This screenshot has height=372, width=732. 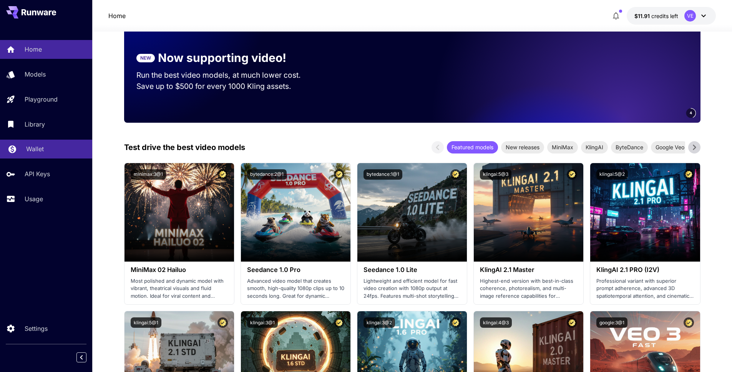 What do you see at coordinates (222, 58) in the screenshot?
I see `p: Now supporting video!` at bounding box center [222, 58].